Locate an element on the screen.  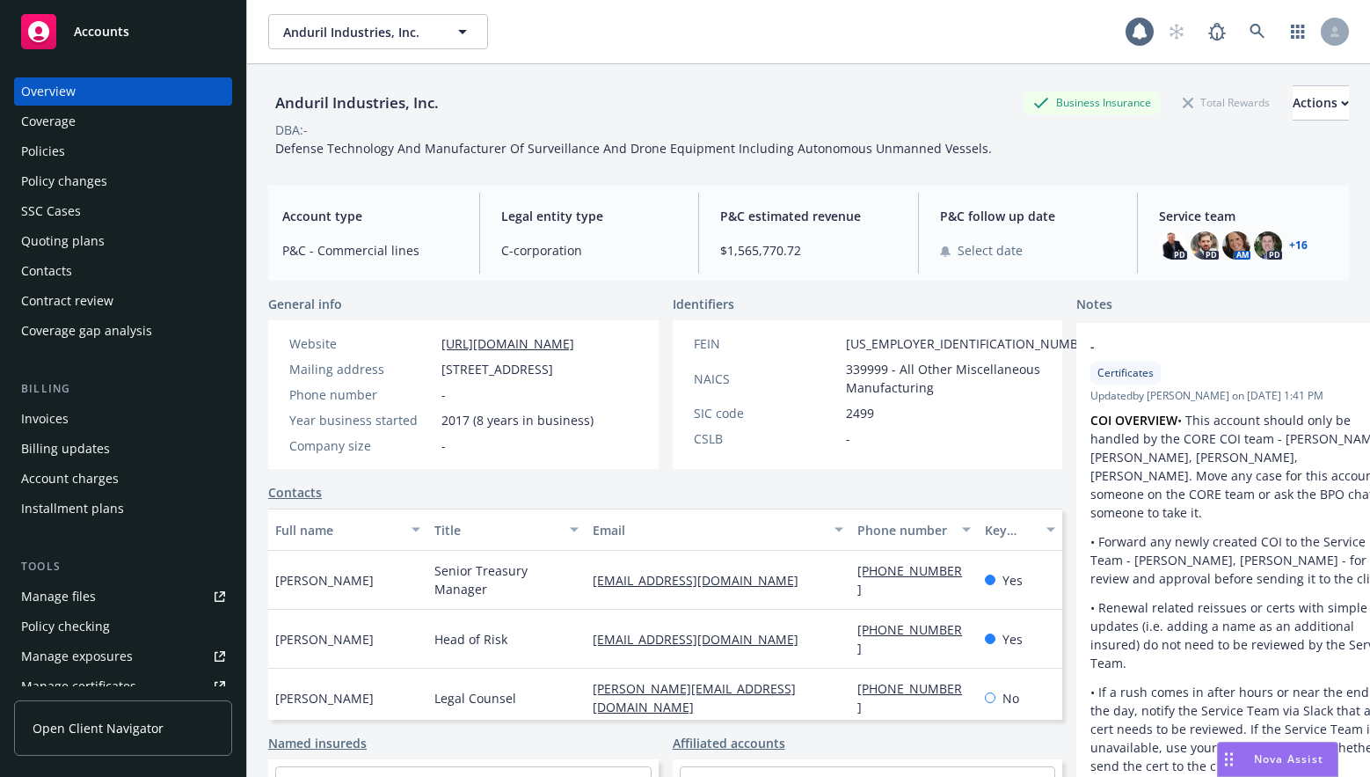
div: Actions is located at coordinates (1321, 103).